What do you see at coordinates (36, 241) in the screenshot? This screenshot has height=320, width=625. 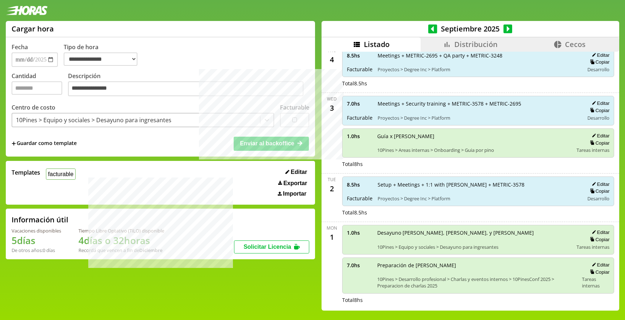 I see `h1: 5 días` at bounding box center [36, 241].